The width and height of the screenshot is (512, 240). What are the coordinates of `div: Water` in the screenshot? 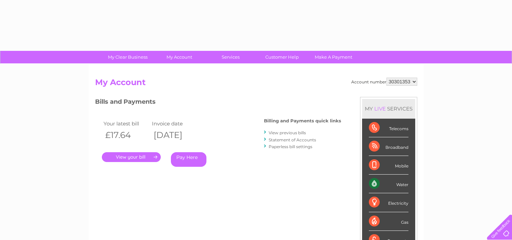 It's located at (389, 184).